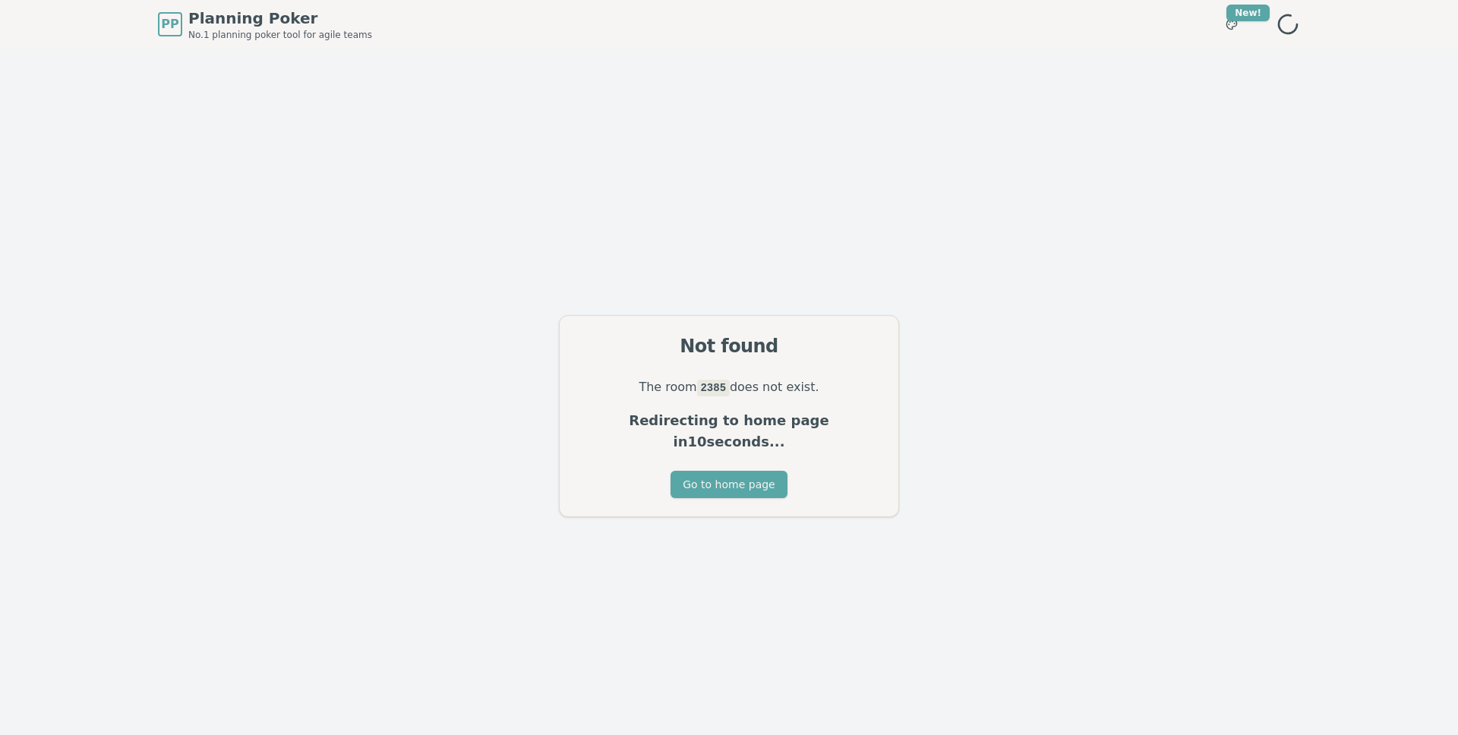 The height and width of the screenshot is (735, 1458). What do you see at coordinates (280, 18) in the screenshot?
I see `span: Planning Poker` at bounding box center [280, 18].